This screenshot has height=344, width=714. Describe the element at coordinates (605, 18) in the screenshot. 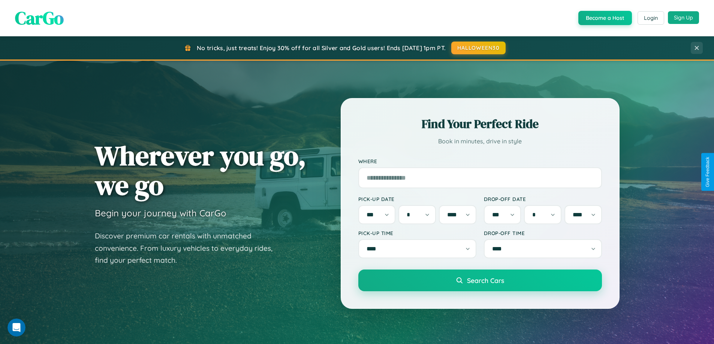

I see `button: Become a Host` at that location.